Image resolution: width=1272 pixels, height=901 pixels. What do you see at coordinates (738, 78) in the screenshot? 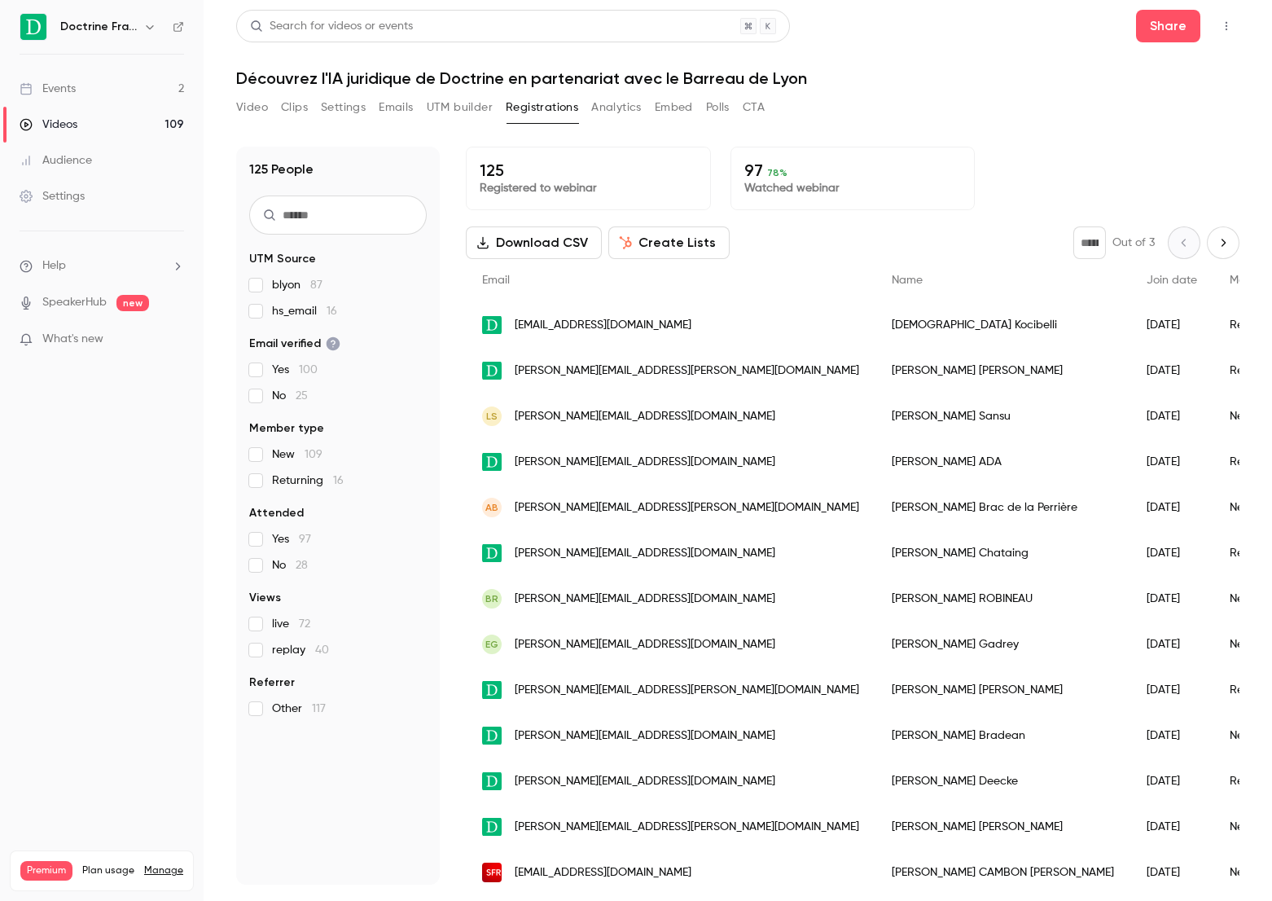
I see `h1: Découvrez l'IA juridique de Doctrine en partenariat avec le Barreau de Lyon` at bounding box center [738, 78].